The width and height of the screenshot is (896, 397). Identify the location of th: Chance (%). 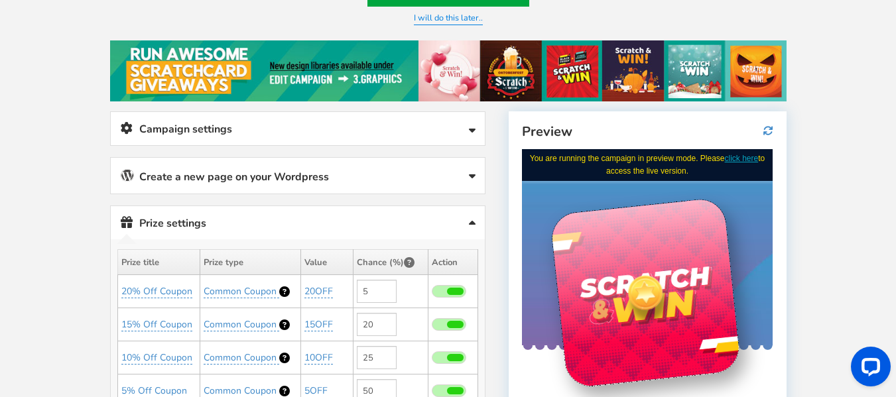
(390, 263).